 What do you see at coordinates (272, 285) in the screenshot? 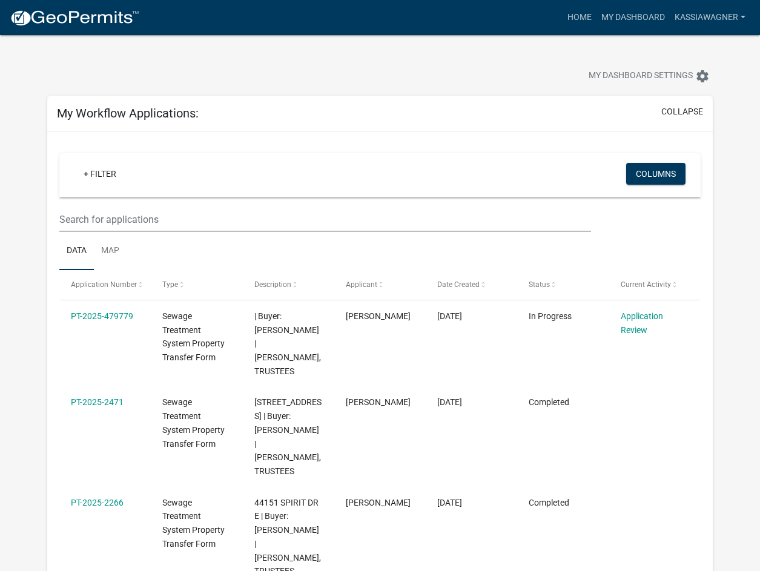
I see `span: Description` at bounding box center [272, 285].